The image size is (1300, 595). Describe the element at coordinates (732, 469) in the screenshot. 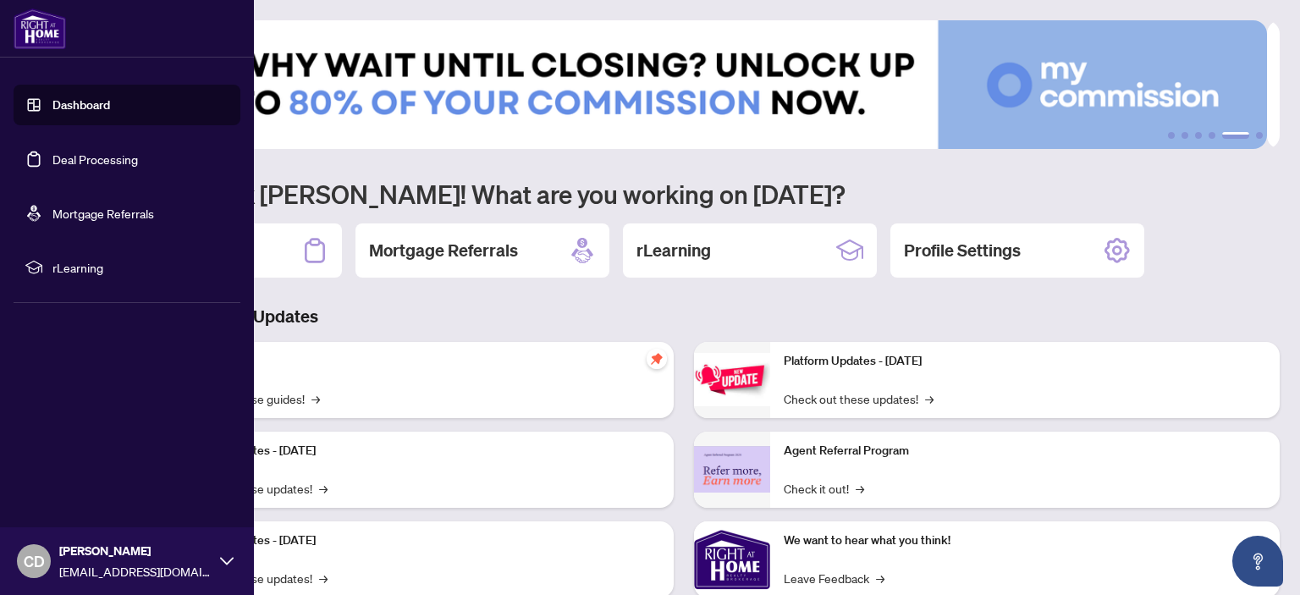

I see `img: Agent Referral Program` at that location.